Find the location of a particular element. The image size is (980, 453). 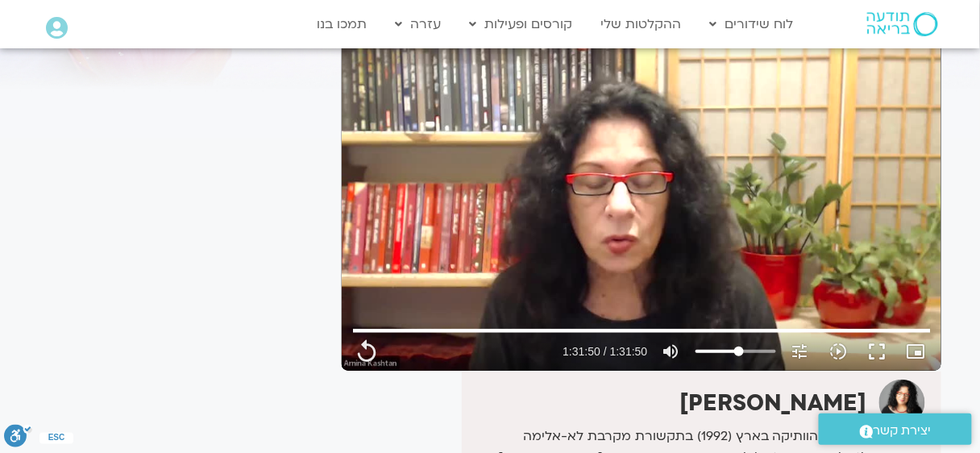

img: ארנינה קשתן is located at coordinates (902, 402).